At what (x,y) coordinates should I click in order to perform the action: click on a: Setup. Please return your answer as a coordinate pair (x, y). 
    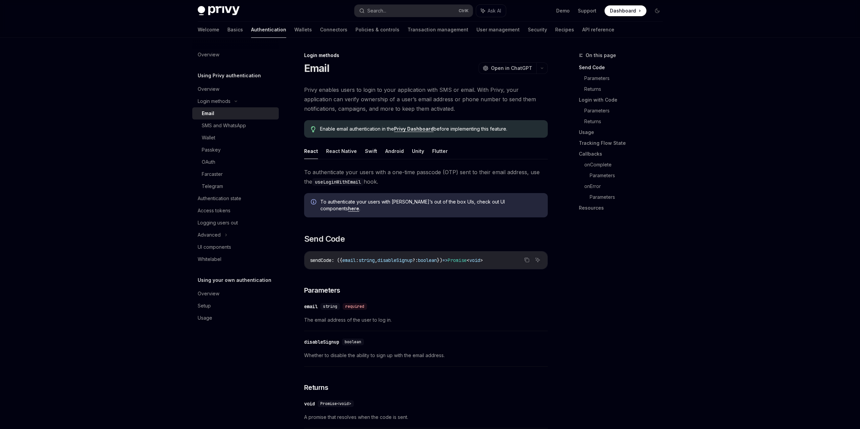
    Looking at the image, I should click on (236, 306).